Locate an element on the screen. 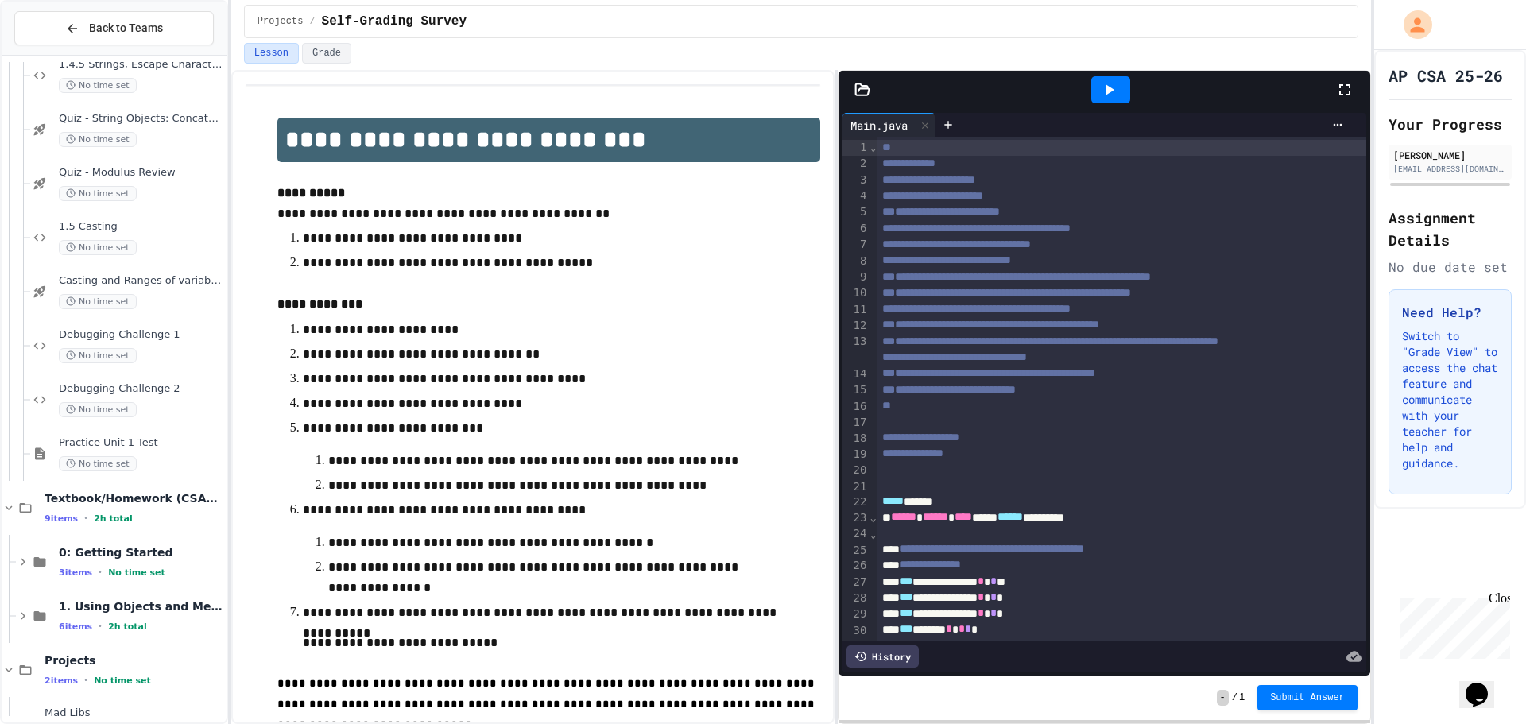 This screenshot has width=1526, height=724. div: 3 is located at coordinates (855, 180).